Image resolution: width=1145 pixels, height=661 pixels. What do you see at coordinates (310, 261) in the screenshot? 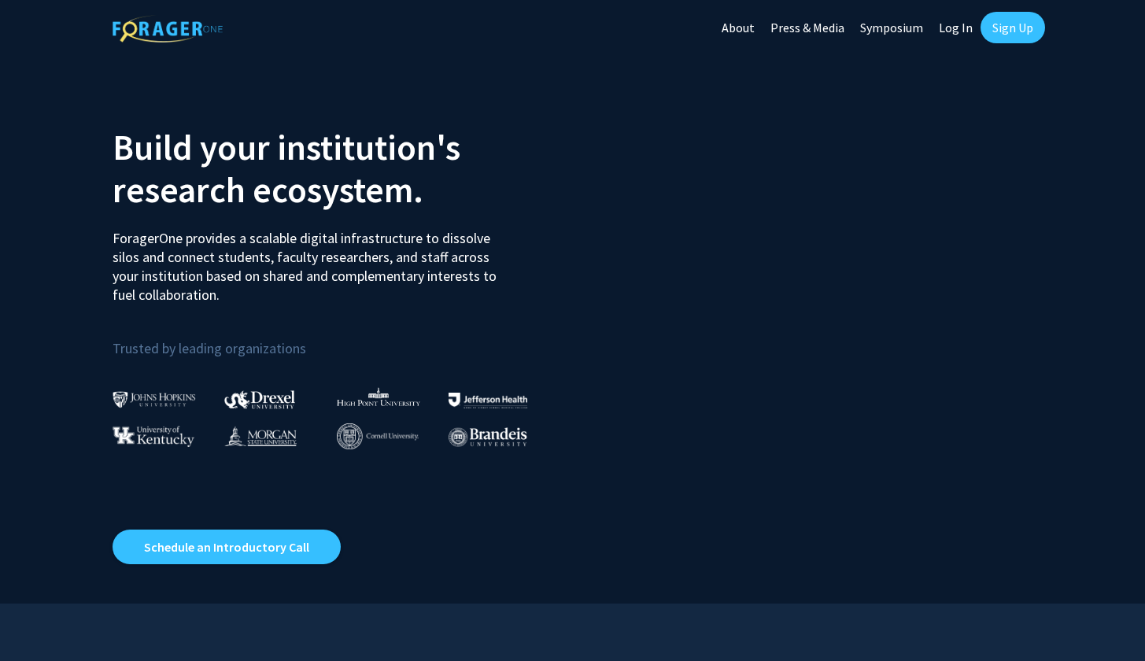
I see `p: ForagerOne provides a scalable digital infrastructure to dissolve silos and connect students, fac...` at bounding box center [310, 261].